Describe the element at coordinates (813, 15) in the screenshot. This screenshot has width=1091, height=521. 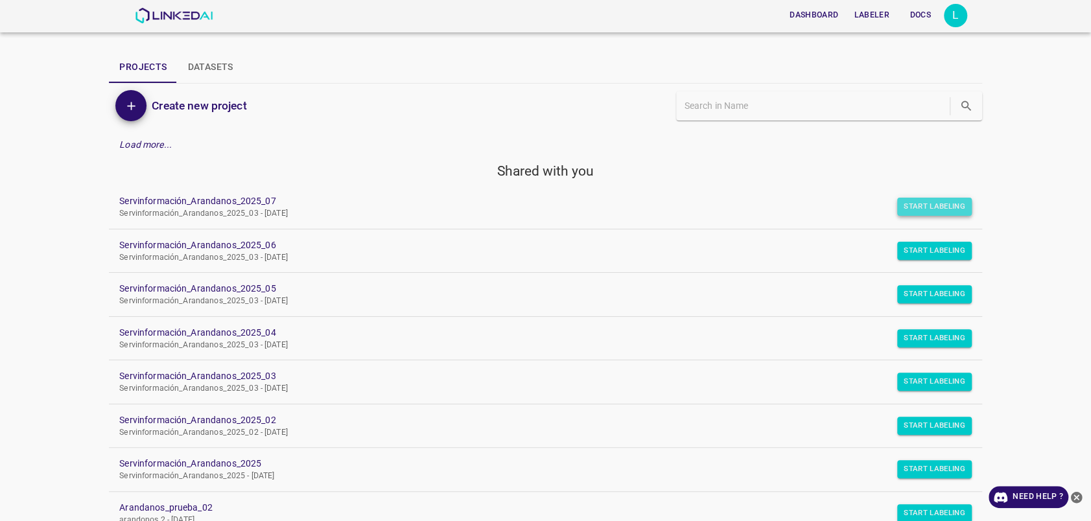
I see `a: Dashboard` at that location.